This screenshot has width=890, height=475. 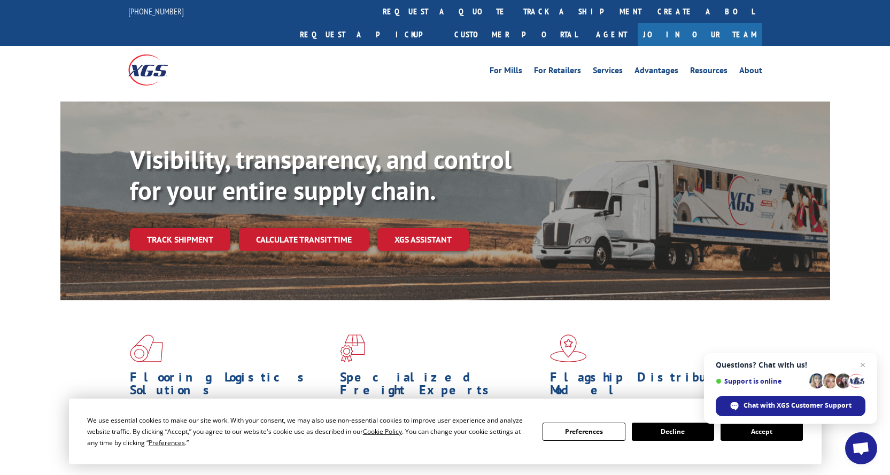 I want to click on span: Preferences, so click(x=167, y=443).